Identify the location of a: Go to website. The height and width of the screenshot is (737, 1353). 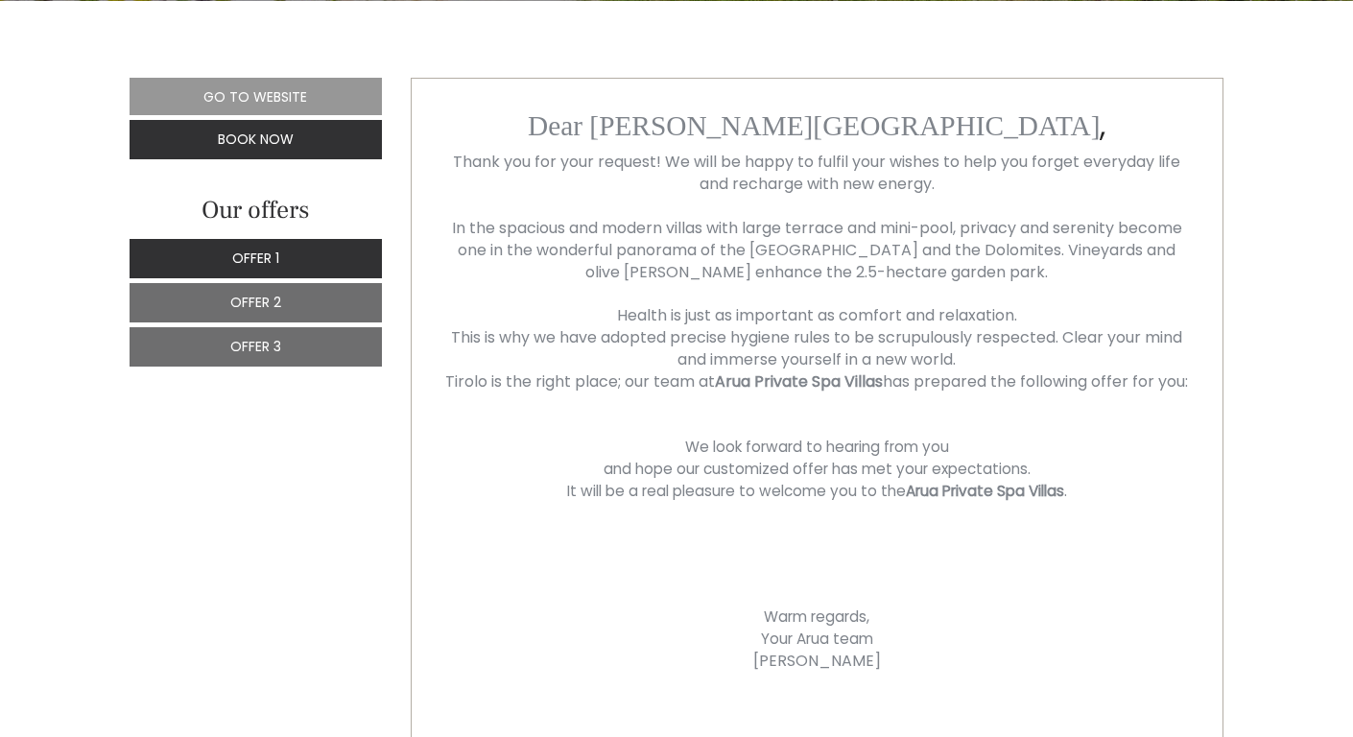
(255, 97).